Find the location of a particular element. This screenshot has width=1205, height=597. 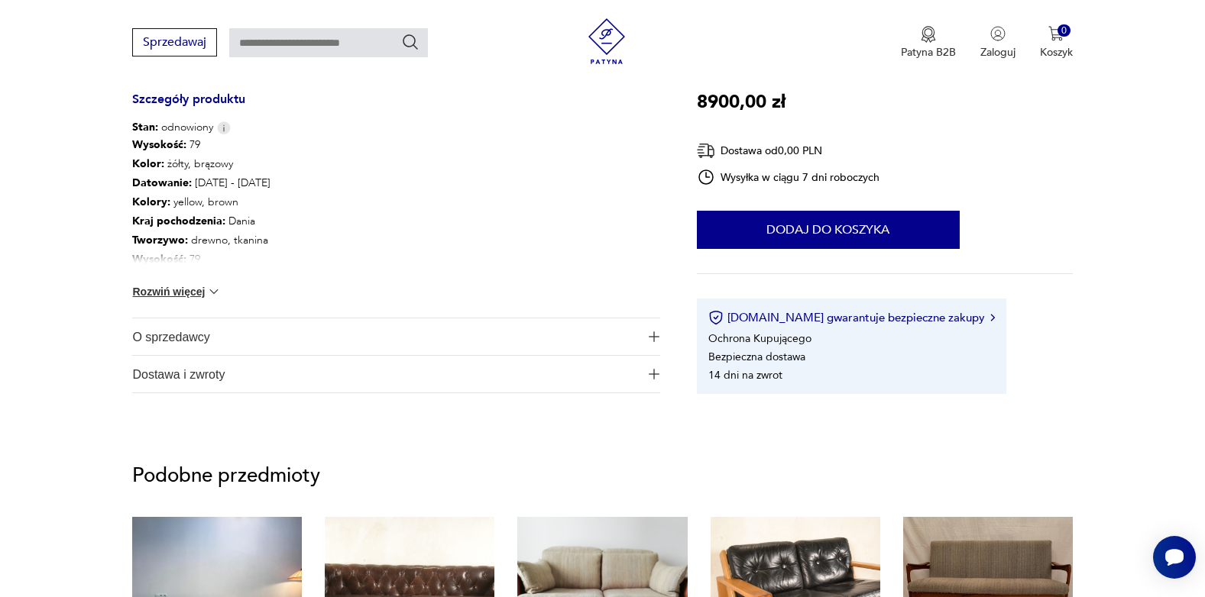

button: Zaloguj is located at coordinates (998, 43).